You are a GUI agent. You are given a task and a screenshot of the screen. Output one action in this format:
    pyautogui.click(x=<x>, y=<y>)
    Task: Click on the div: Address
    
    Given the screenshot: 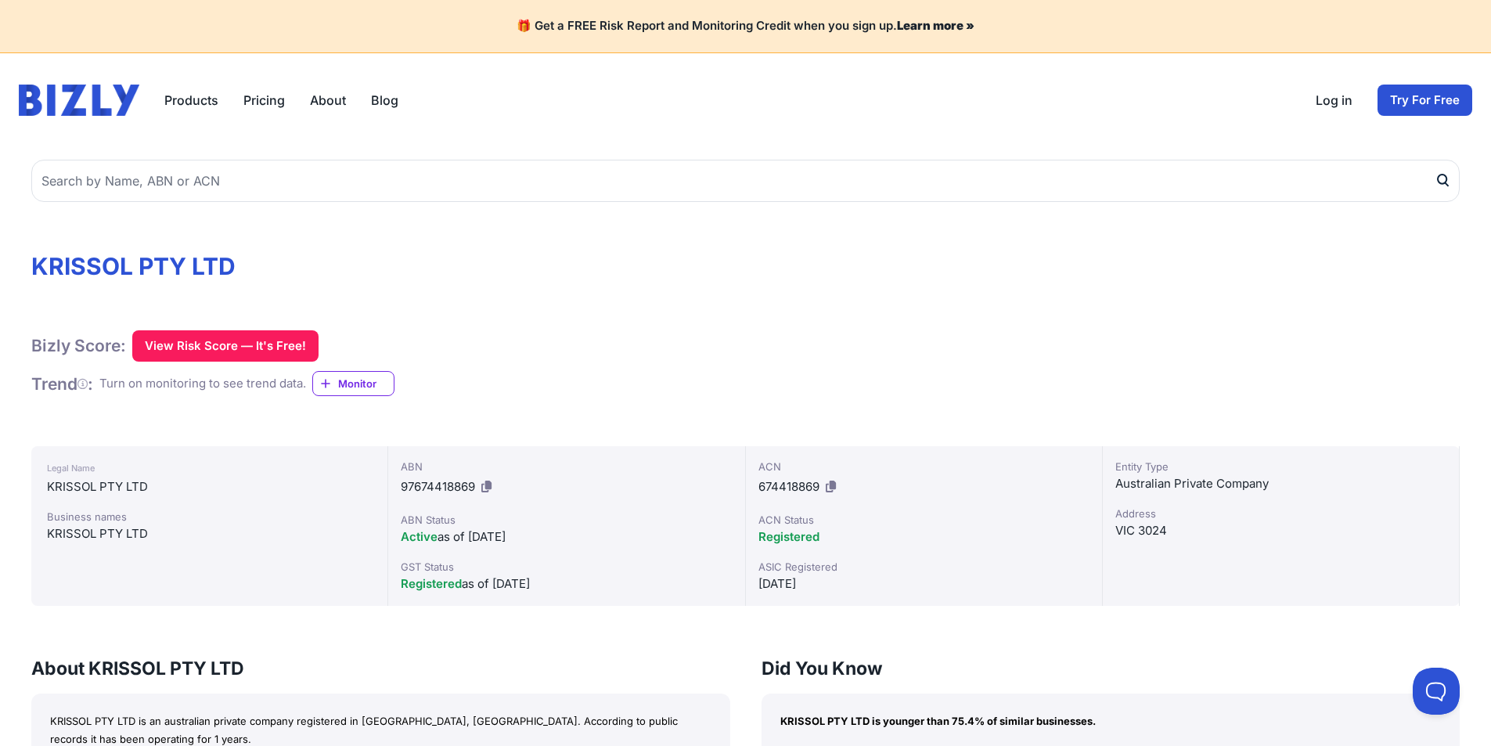 What is the action you would take?
    pyautogui.click(x=1280, y=513)
    